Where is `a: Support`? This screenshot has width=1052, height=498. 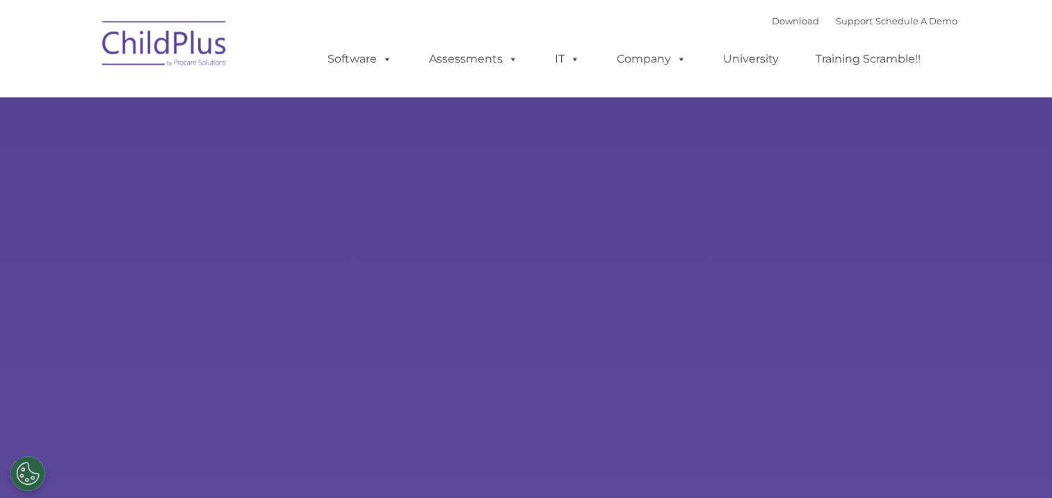
a: Support is located at coordinates (853, 21).